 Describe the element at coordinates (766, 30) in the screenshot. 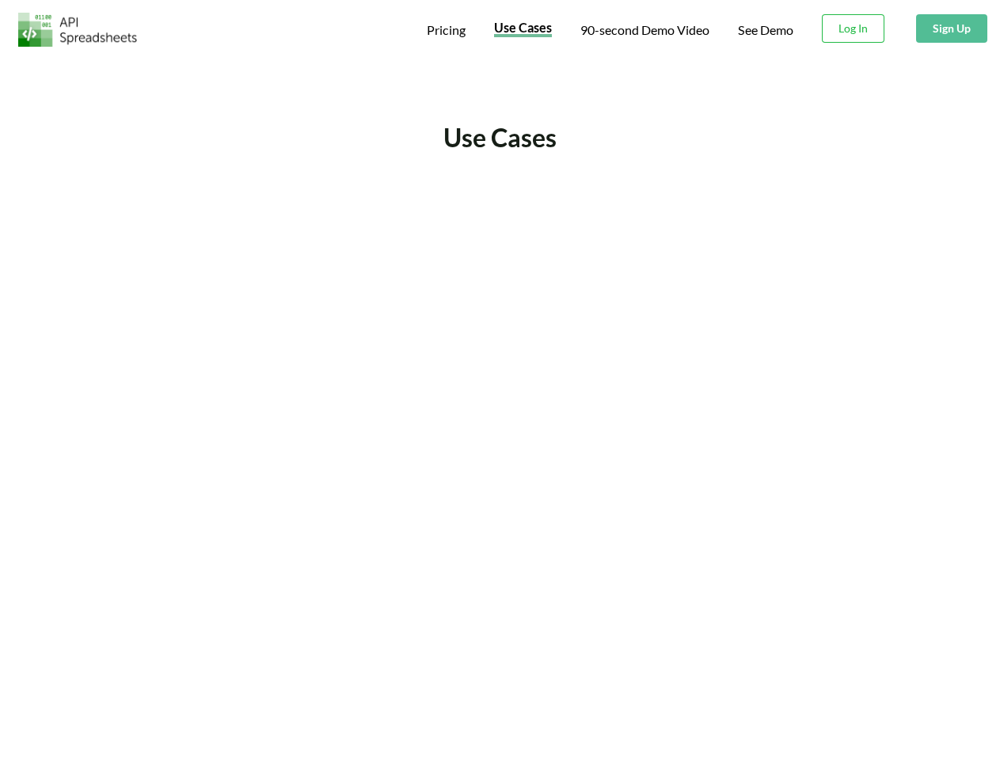

I see `a: See Demo` at that location.